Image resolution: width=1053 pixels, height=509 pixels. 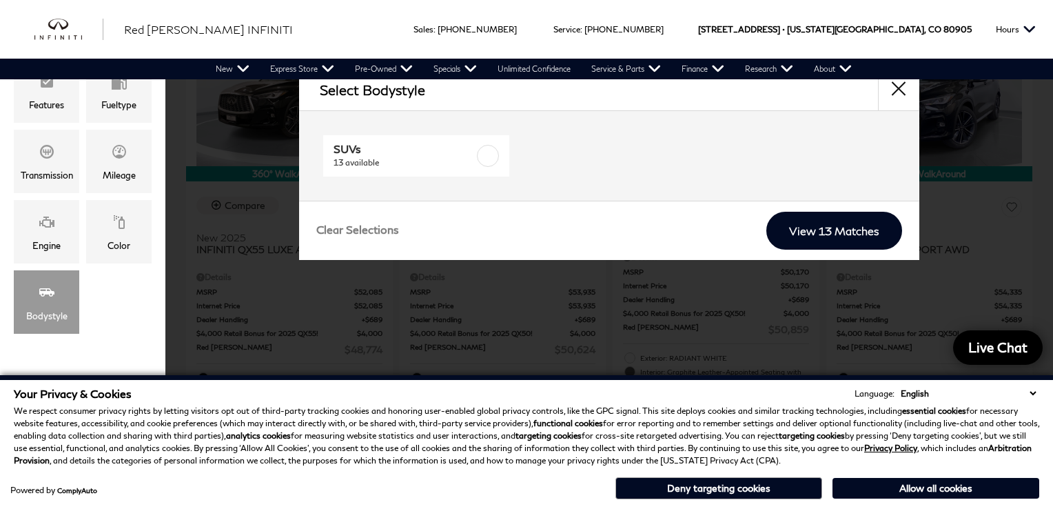 What do you see at coordinates (936, 488) in the screenshot?
I see `button: Allow all cookies` at bounding box center [936, 488].